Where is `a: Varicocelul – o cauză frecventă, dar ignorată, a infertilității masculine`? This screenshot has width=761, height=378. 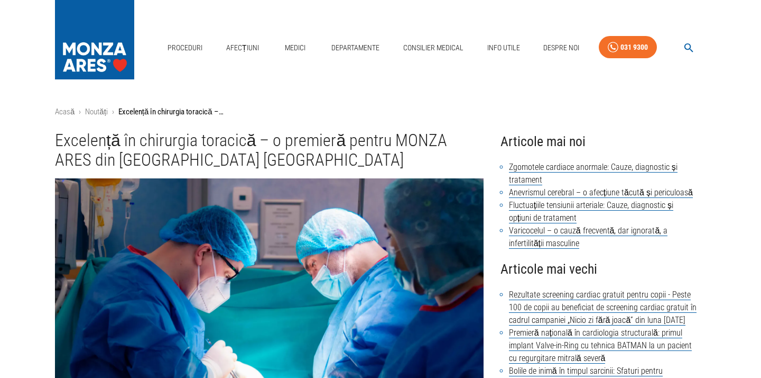
a: Varicocelul – o cauză frecventă, dar ignorată, a infertilității masculine is located at coordinates (589, 237).